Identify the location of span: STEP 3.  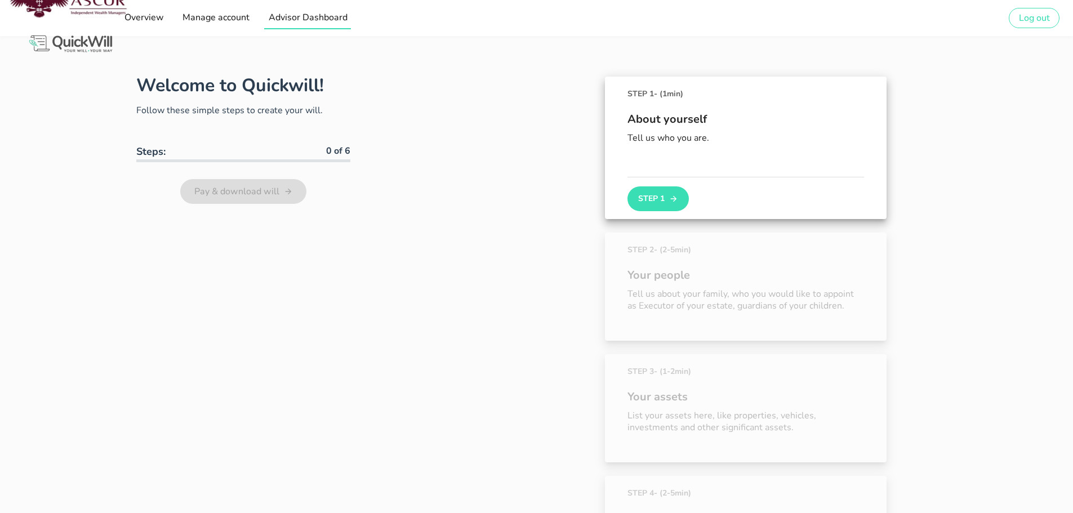
(659, 371).